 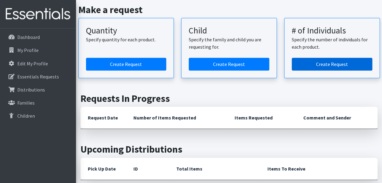 What do you see at coordinates (26, 116) in the screenshot?
I see `p: Children` at bounding box center [26, 116].